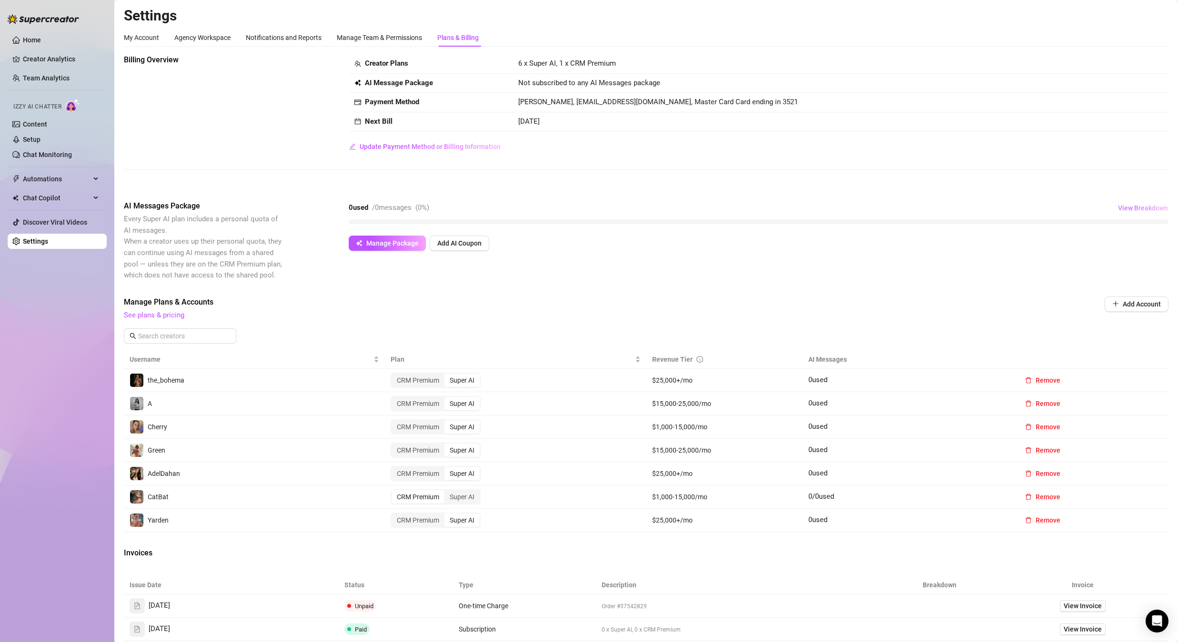 The width and height of the screenshot is (1178, 642). I want to click on strong: Next Bill, so click(379, 121).